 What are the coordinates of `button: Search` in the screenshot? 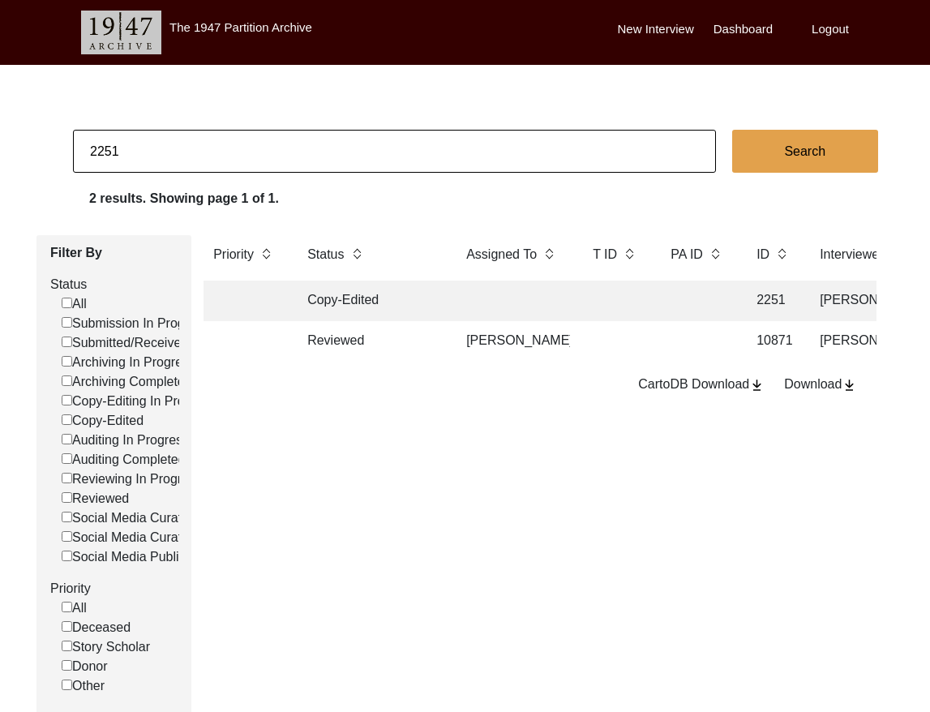 It's located at (805, 151).